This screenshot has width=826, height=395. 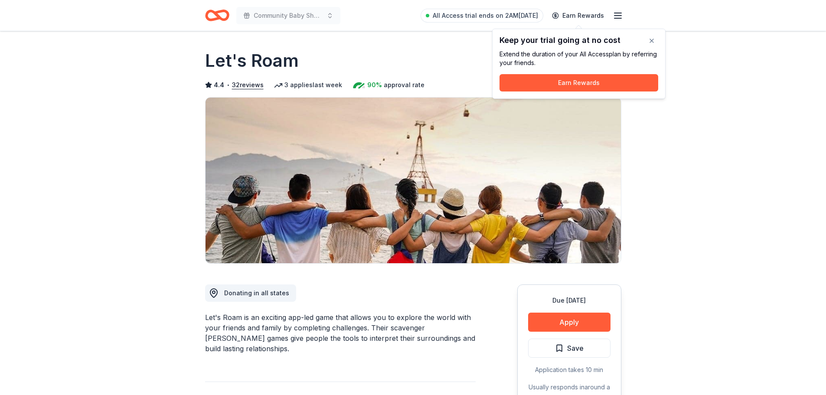 I want to click on h1: Let's Roam, so click(x=252, y=61).